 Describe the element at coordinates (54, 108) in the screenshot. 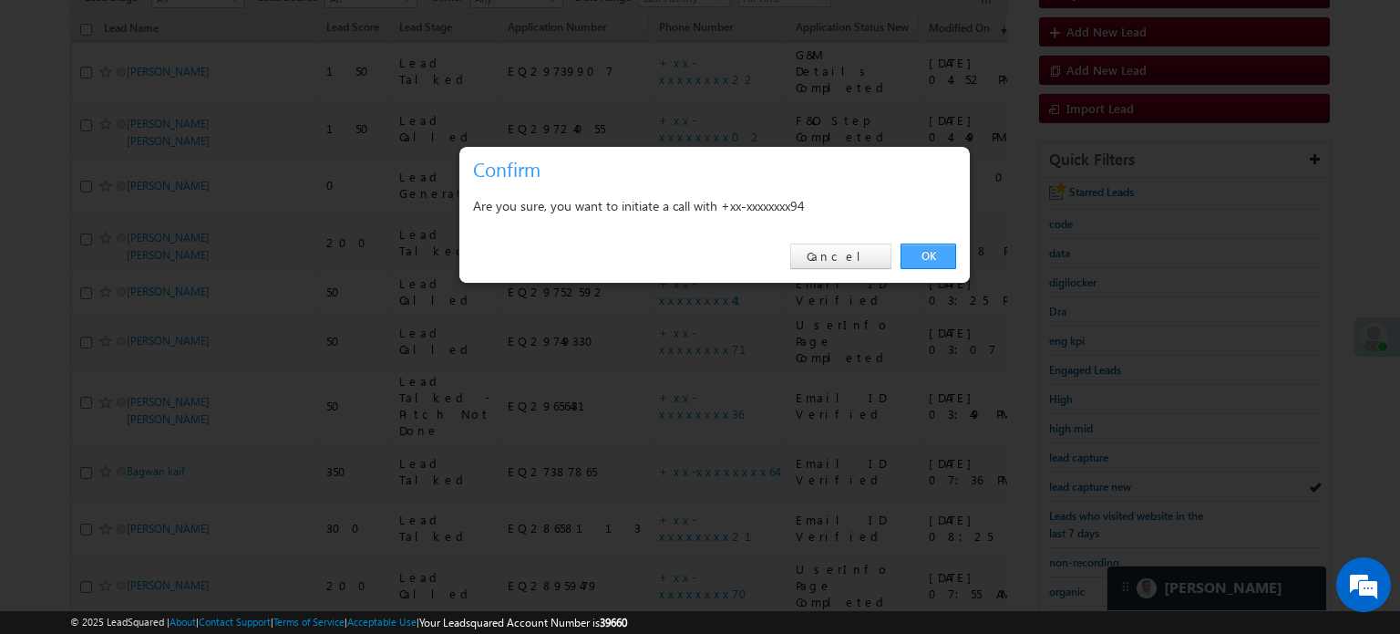

I see `img: d_60004797649_company_0_60004797649` at that location.